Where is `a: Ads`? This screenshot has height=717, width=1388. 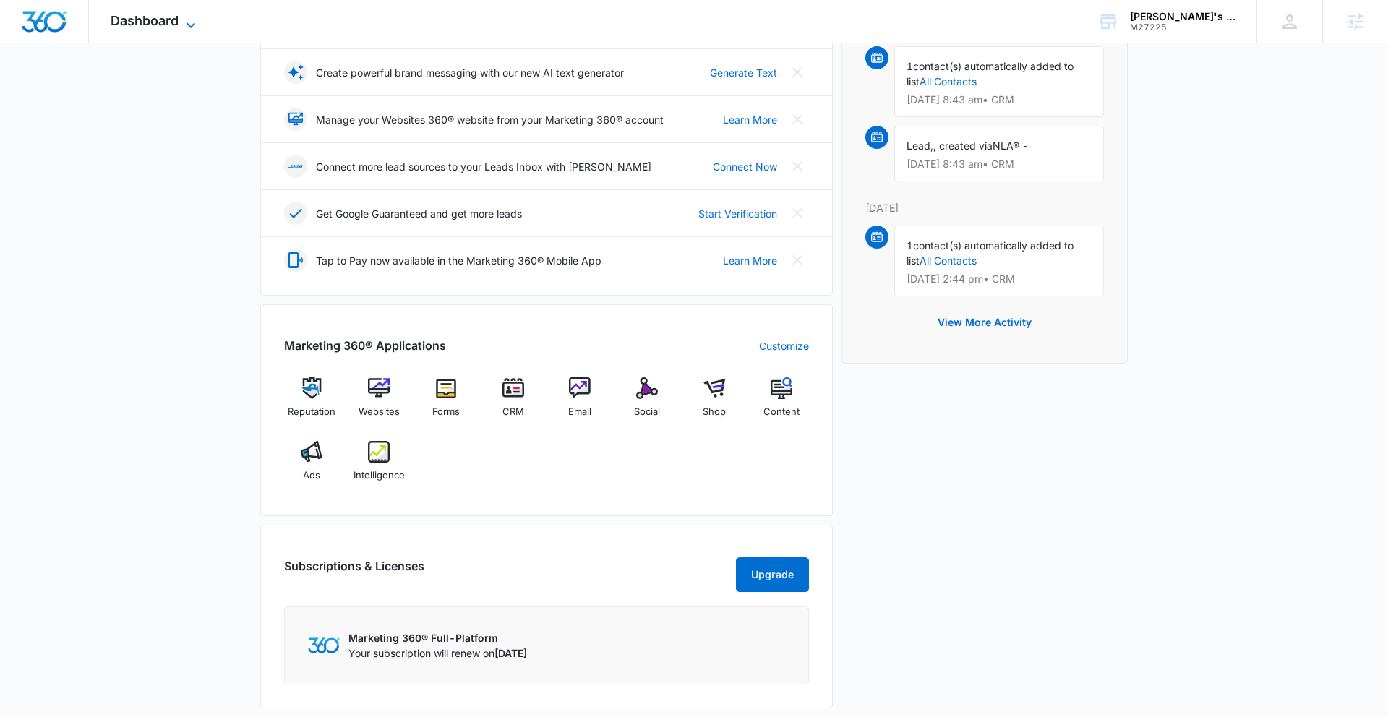 a: Ads is located at coordinates (312, 467).